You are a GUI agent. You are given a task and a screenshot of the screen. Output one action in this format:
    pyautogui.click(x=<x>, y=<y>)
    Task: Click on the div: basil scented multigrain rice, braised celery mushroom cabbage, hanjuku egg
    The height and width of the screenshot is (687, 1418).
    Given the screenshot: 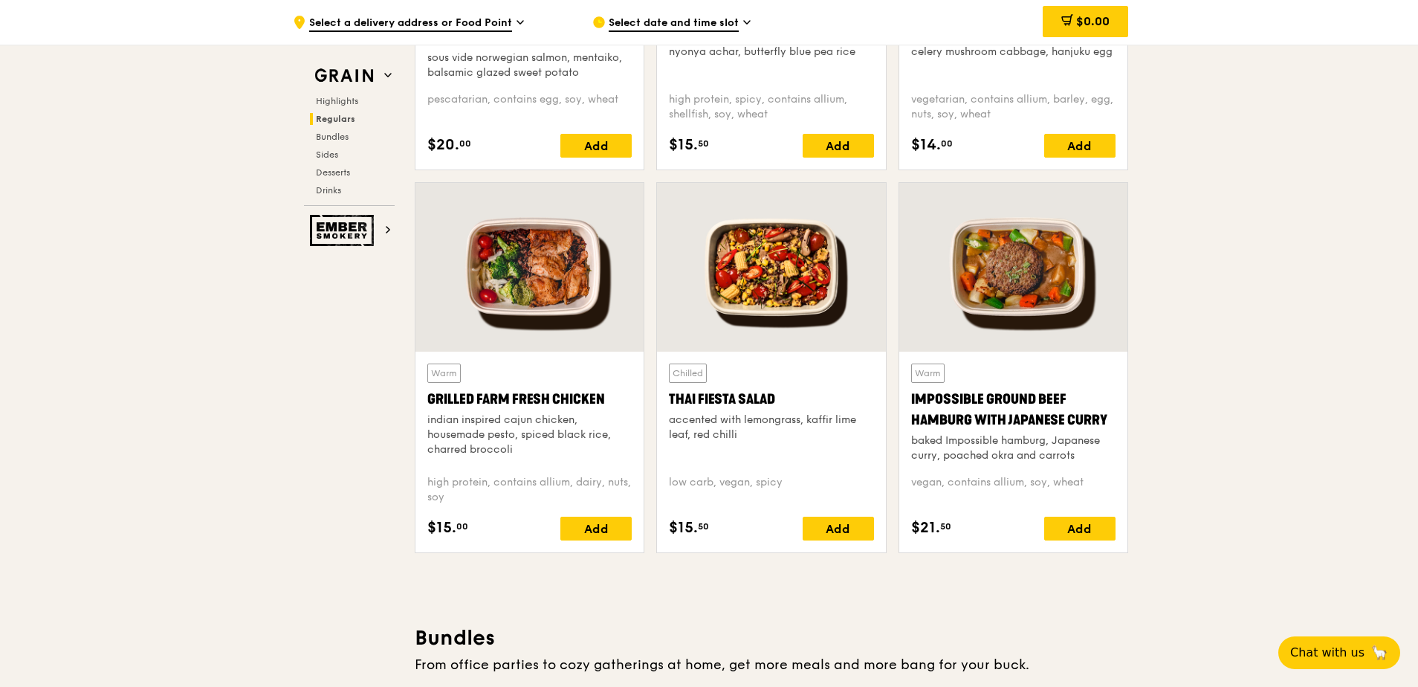 What is the action you would take?
    pyautogui.click(x=1013, y=45)
    